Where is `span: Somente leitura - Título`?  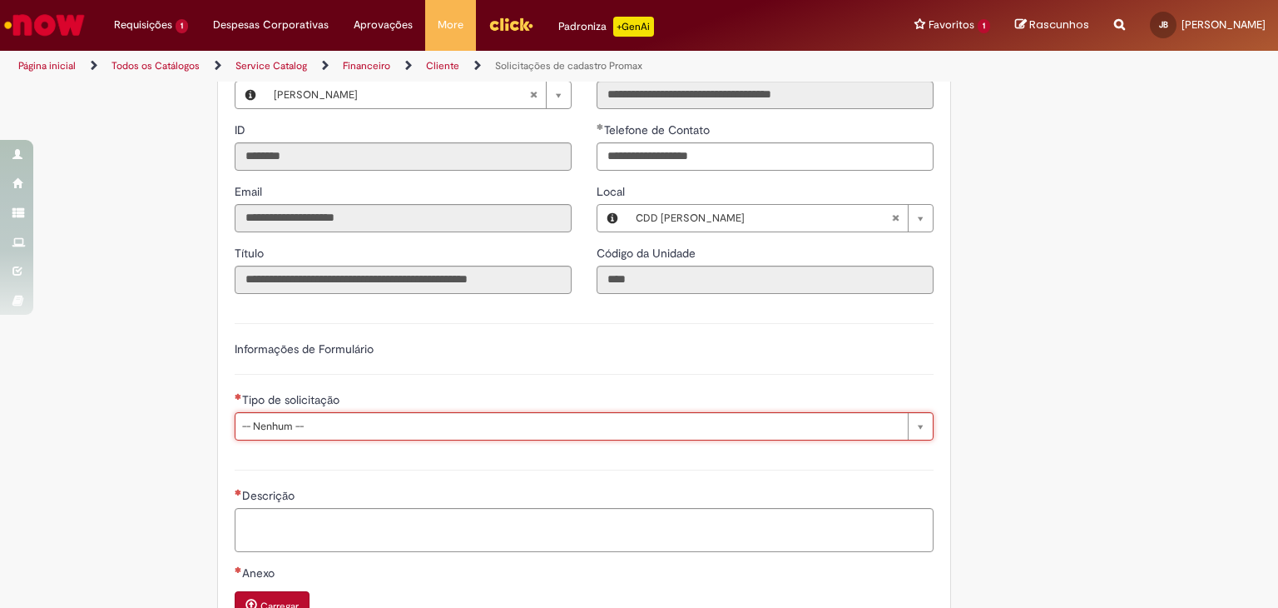 span: Somente leitura - Título is located at coordinates (251, 253).